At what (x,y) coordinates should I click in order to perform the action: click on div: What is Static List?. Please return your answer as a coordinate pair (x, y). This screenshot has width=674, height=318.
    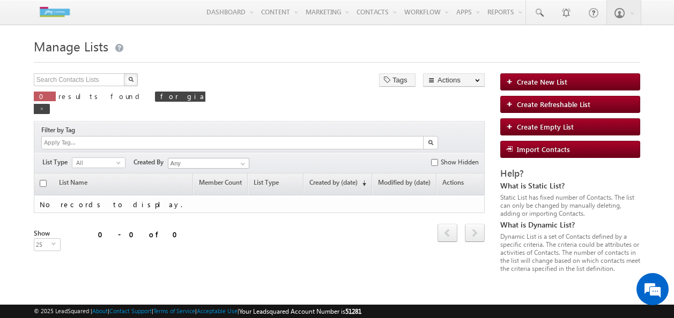
    Looking at the image, I should click on (570, 186).